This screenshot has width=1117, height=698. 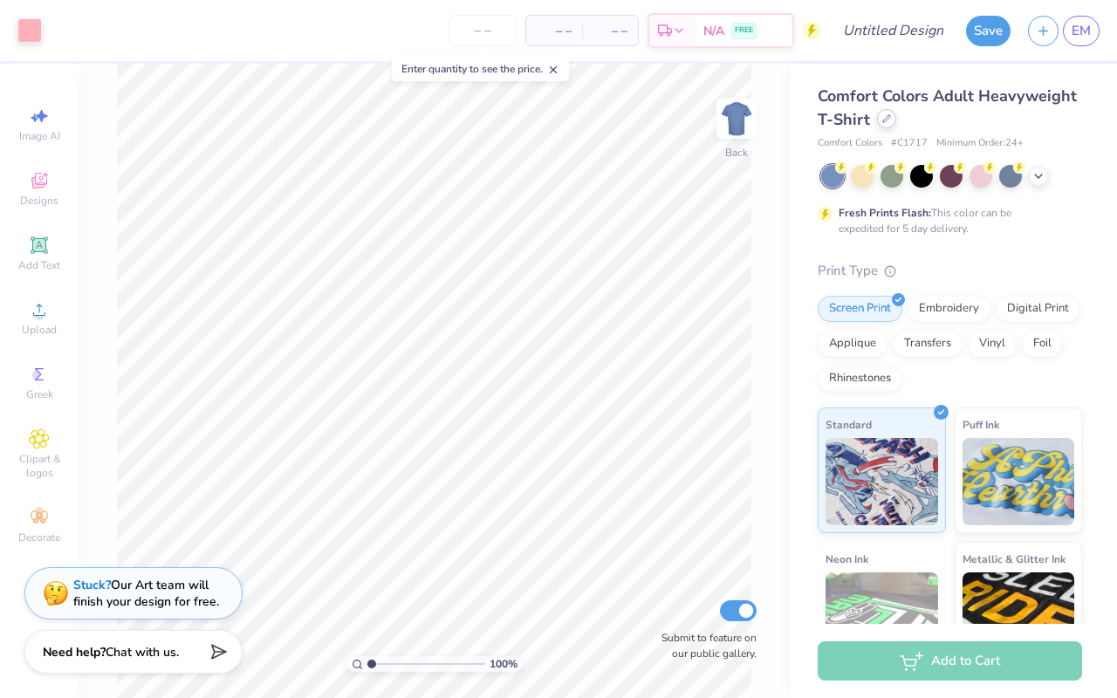 What do you see at coordinates (39, 201) in the screenshot?
I see `span: Designs` at bounding box center [39, 201].